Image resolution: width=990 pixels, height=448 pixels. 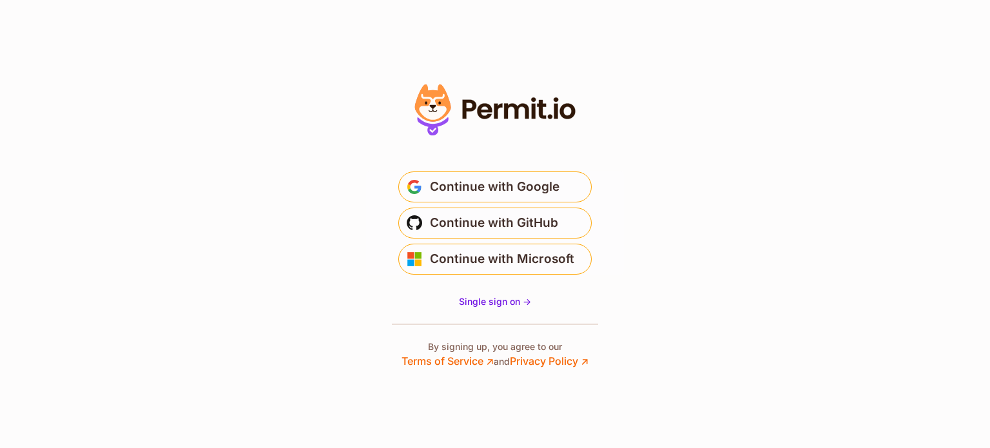 I want to click on span: Continue with Google, so click(x=494, y=187).